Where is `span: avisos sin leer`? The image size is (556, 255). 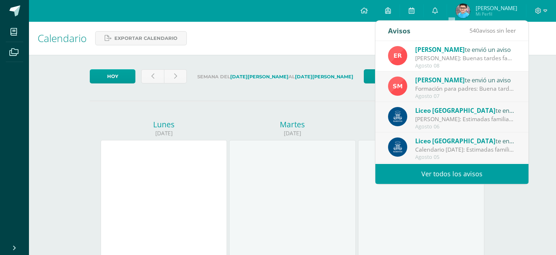
span: avisos sin leer is located at coordinates (493, 30).